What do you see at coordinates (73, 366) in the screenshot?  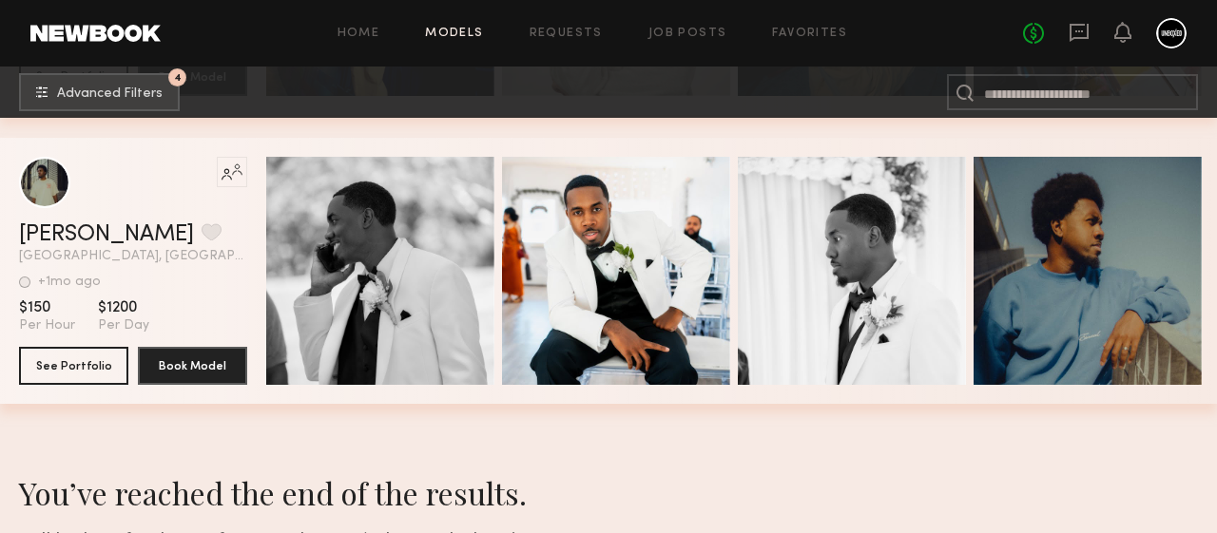 I see `a: See Portfolio` at bounding box center [73, 366].